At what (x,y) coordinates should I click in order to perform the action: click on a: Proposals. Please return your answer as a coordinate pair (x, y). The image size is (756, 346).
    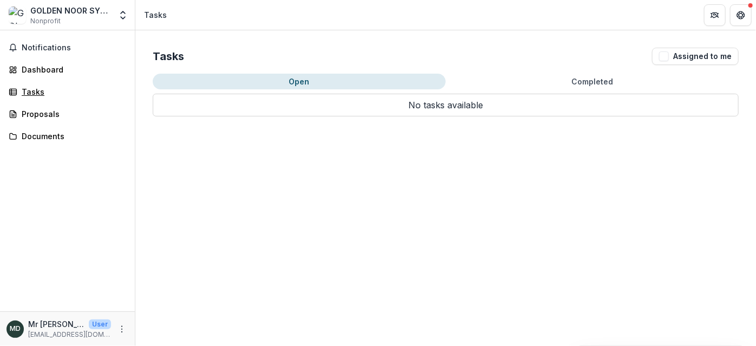
    Looking at the image, I should click on (67, 114).